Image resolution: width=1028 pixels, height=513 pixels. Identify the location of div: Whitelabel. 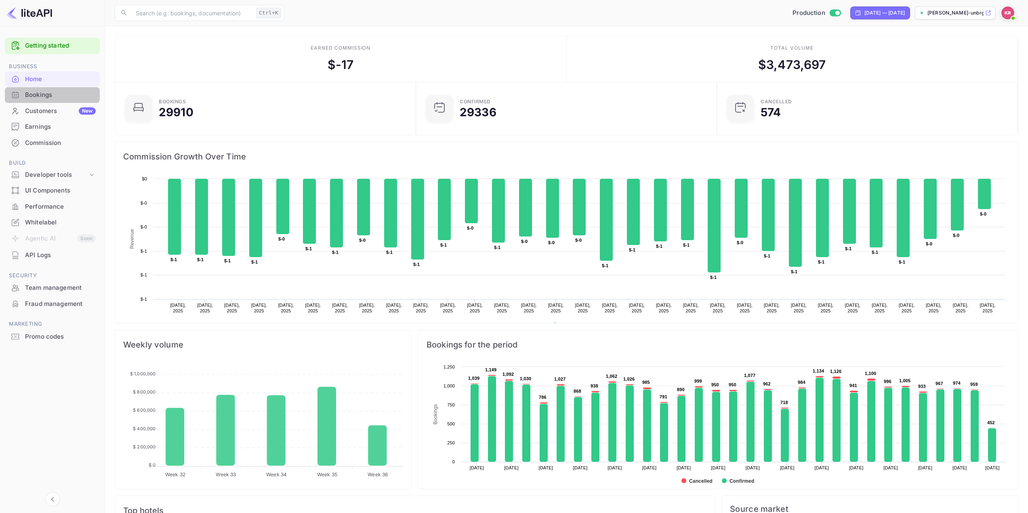
(52, 222).